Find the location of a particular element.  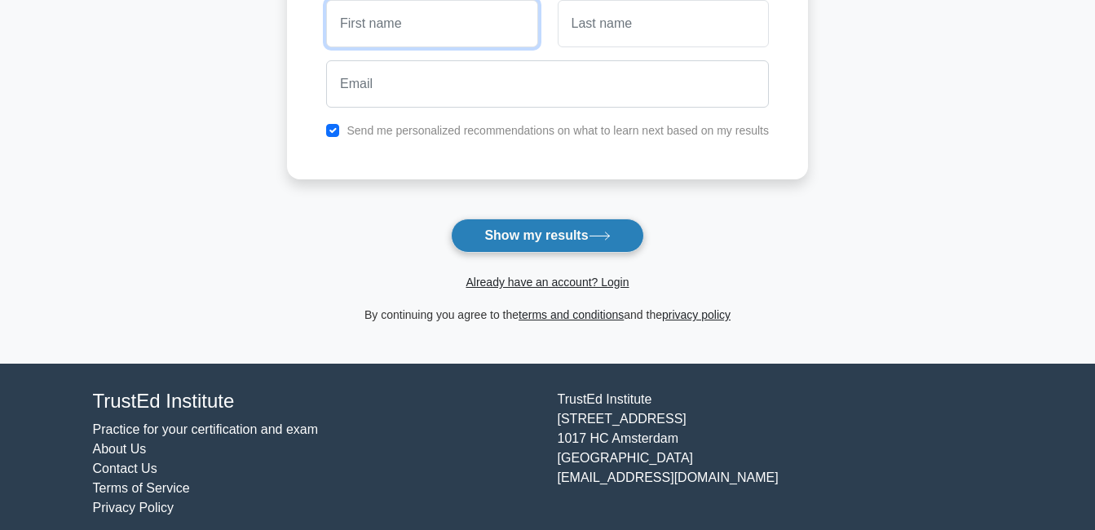

input: Email is located at coordinates (547, 84).